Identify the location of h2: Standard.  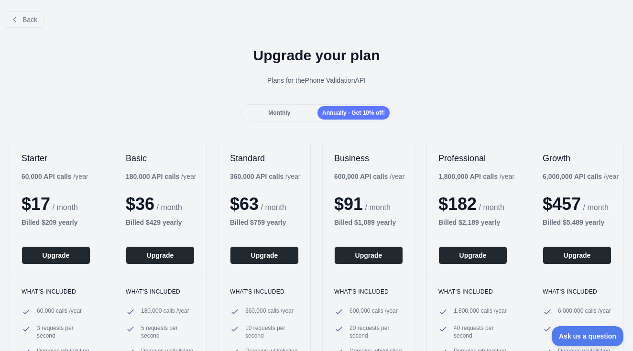
(264, 158).